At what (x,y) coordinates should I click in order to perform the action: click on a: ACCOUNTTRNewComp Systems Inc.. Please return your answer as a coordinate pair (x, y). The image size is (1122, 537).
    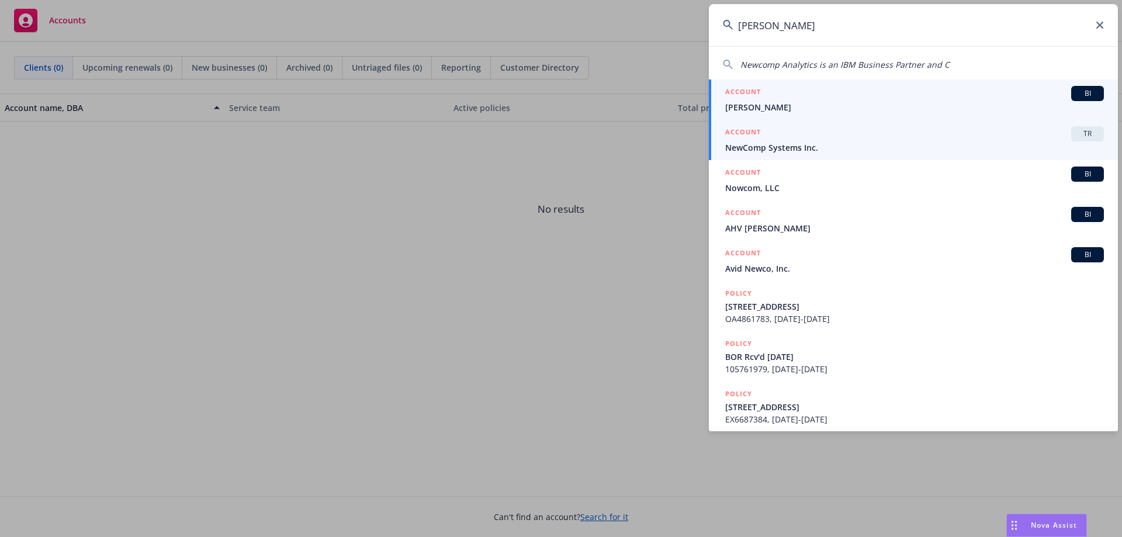
    Looking at the image, I should click on (914, 140).